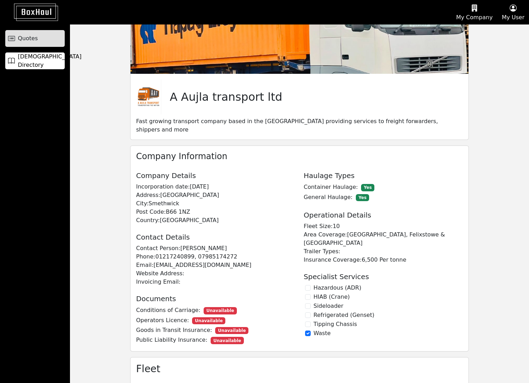 The image size is (529, 383). Describe the element at coordinates (344, 315) in the screenshot. I see `label: Refrigerated (Genset)` at that location.